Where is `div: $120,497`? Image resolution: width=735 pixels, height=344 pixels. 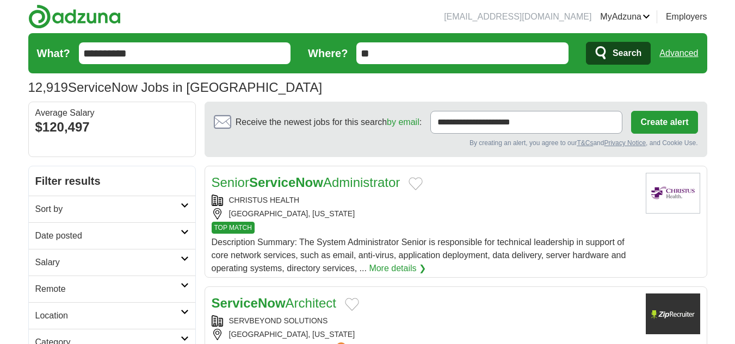
div: $120,497 is located at coordinates (112, 127).